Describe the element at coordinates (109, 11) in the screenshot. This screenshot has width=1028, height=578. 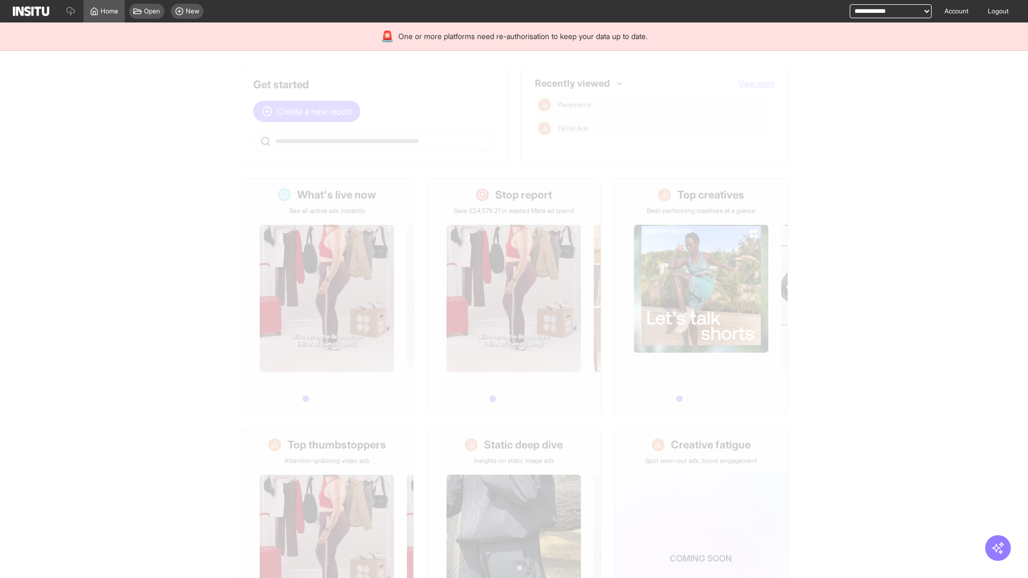
I see `span: Home` at that location.